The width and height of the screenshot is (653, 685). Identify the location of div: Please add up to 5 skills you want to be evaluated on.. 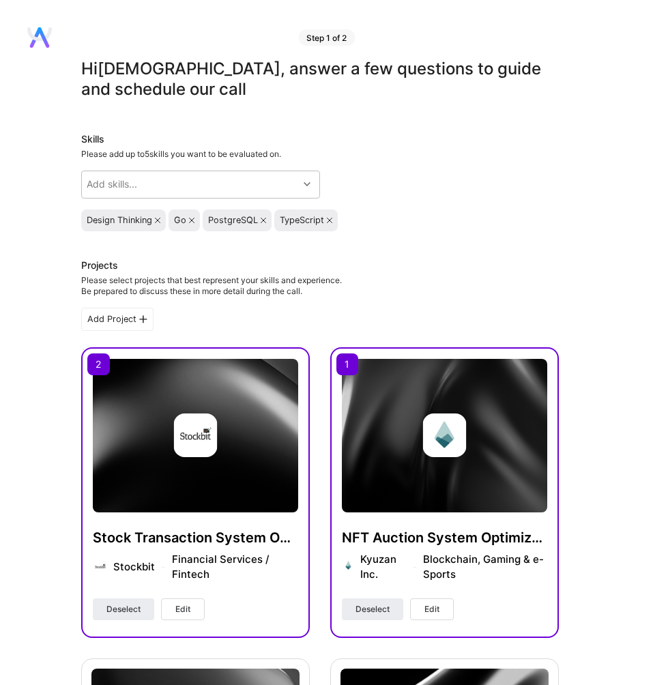
(320, 154).